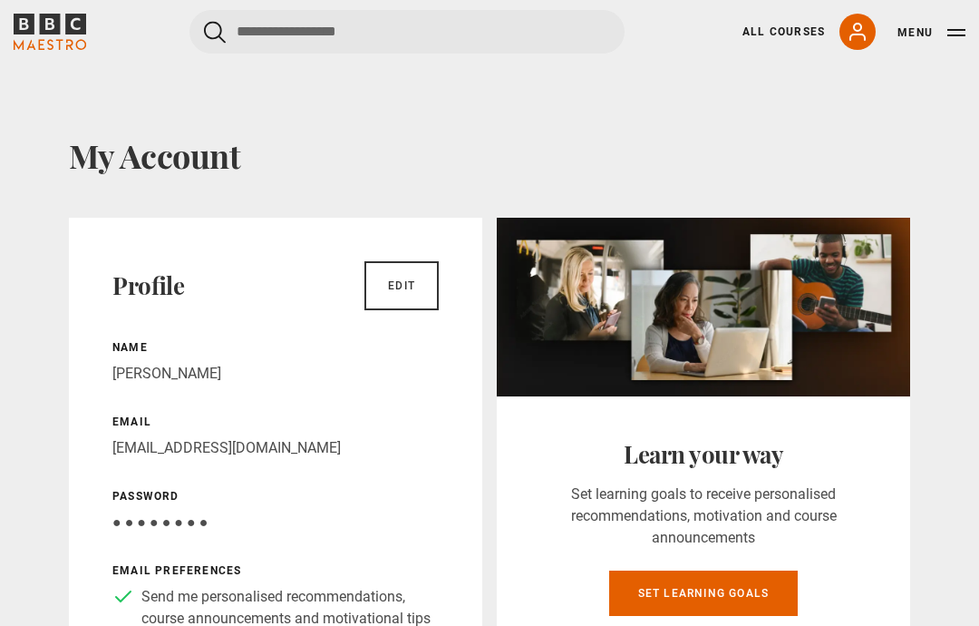 The height and width of the screenshot is (626, 979). What do you see at coordinates (490, 155) in the screenshot?
I see `h1: My Account` at bounding box center [490, 155].